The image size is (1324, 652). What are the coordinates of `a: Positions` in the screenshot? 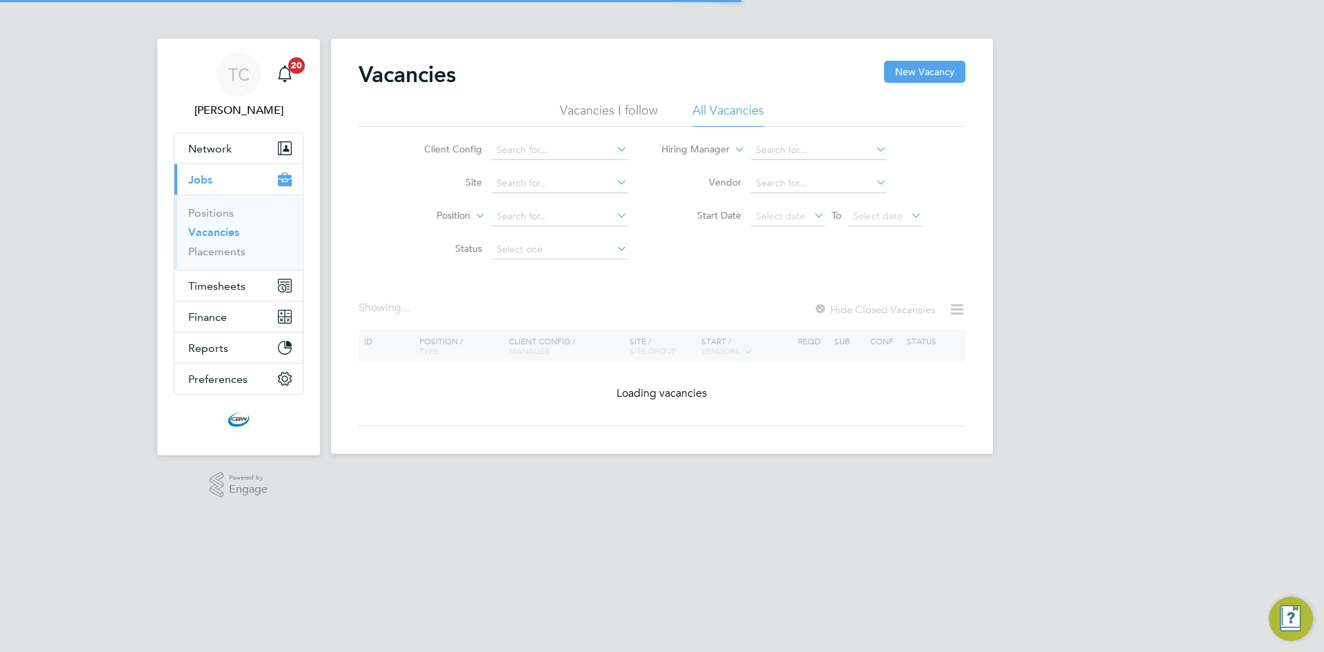 It's located at (211, 212).